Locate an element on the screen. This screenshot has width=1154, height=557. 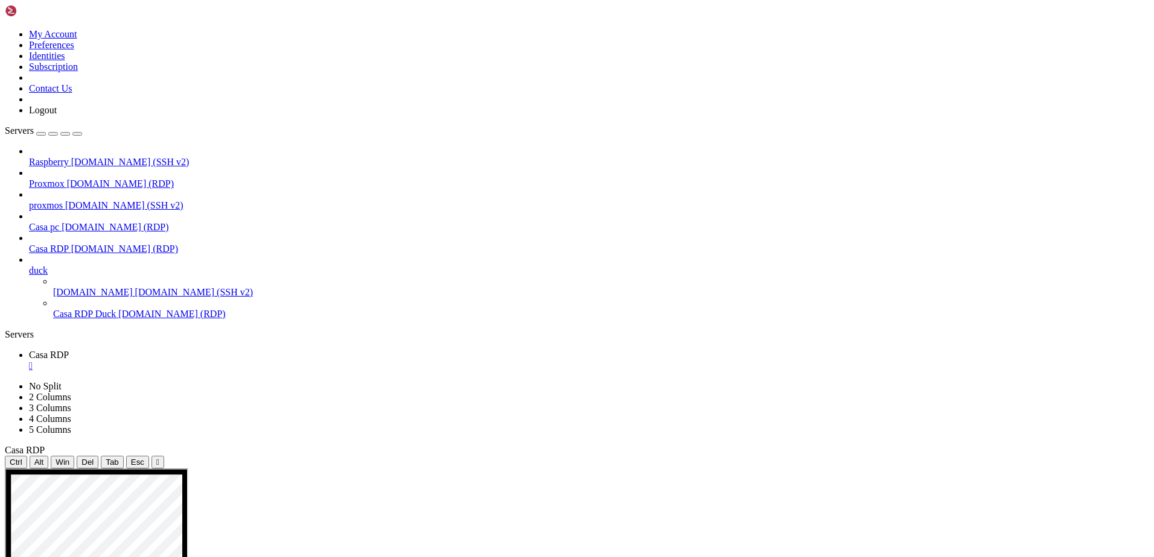
a: duck is located at coordinates (589, 271).